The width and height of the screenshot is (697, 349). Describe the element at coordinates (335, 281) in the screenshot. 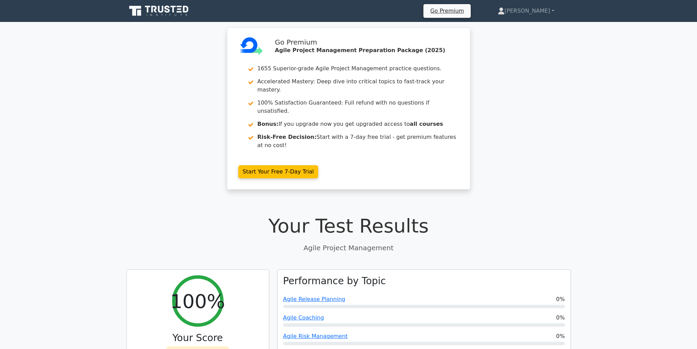

I see `h3: Performance by Topic` at that location.